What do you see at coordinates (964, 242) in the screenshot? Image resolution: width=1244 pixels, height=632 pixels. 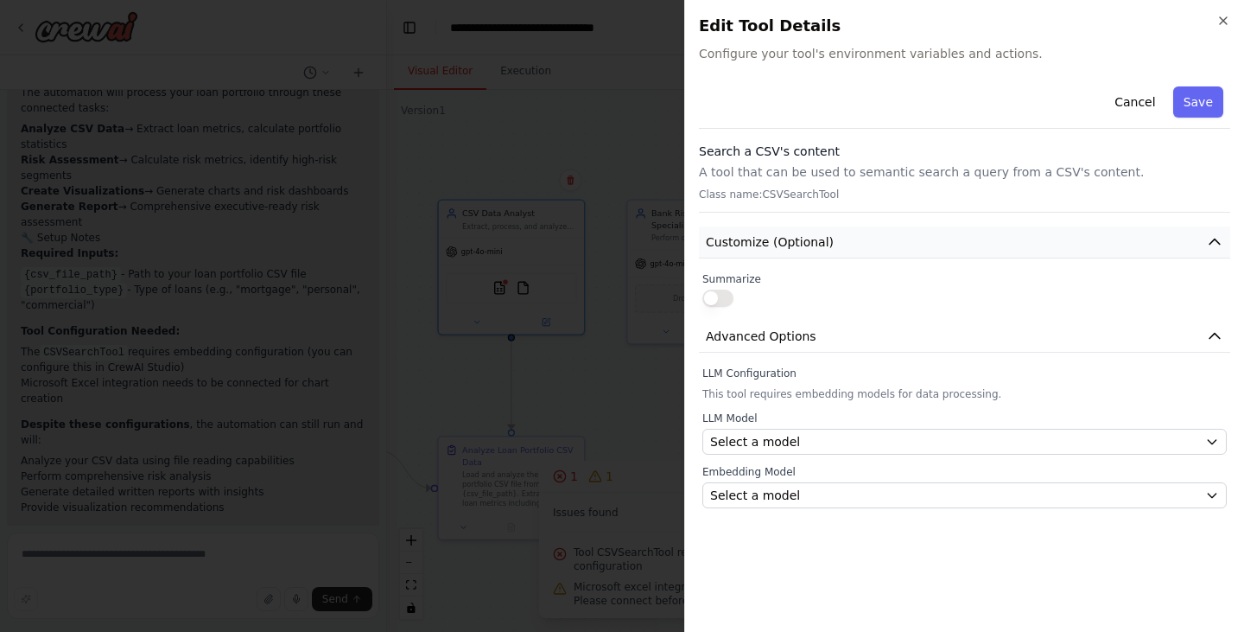 I see `button: Customize (Optional)` at bounding box center [964, 242].